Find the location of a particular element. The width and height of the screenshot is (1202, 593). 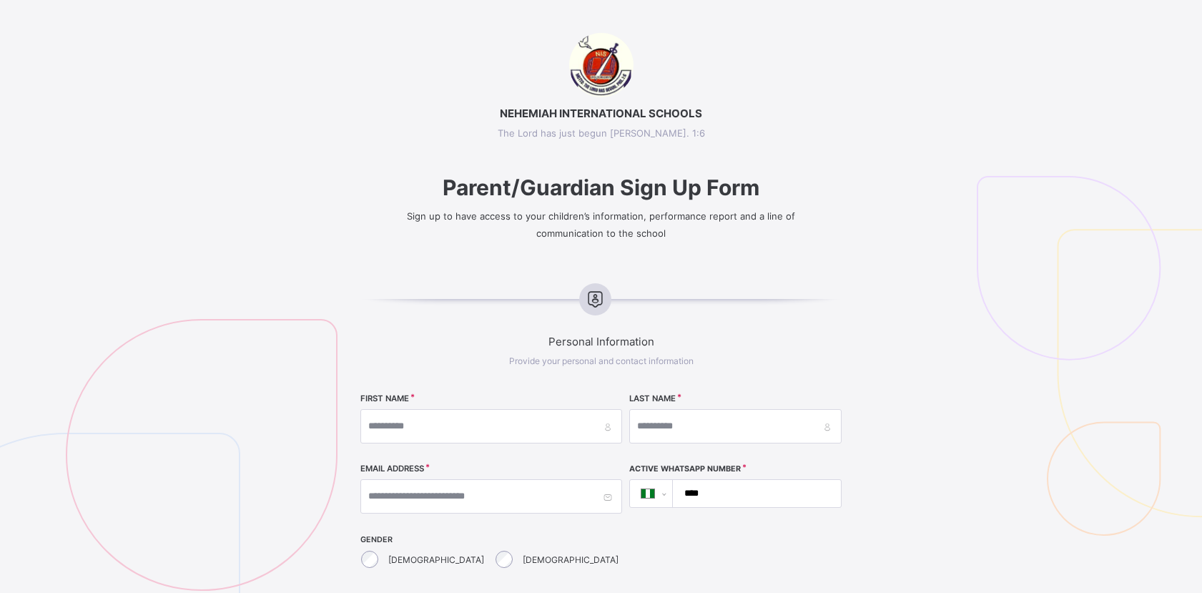

span: Sign up to have access to your children’s information, performance report and a line of communica... is located at coordinates (601, 225).